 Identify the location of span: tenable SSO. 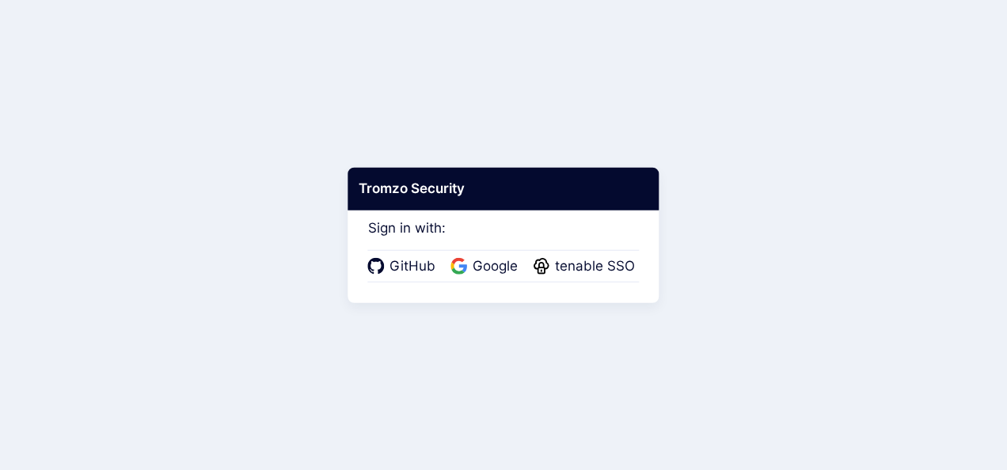
(595, 267).